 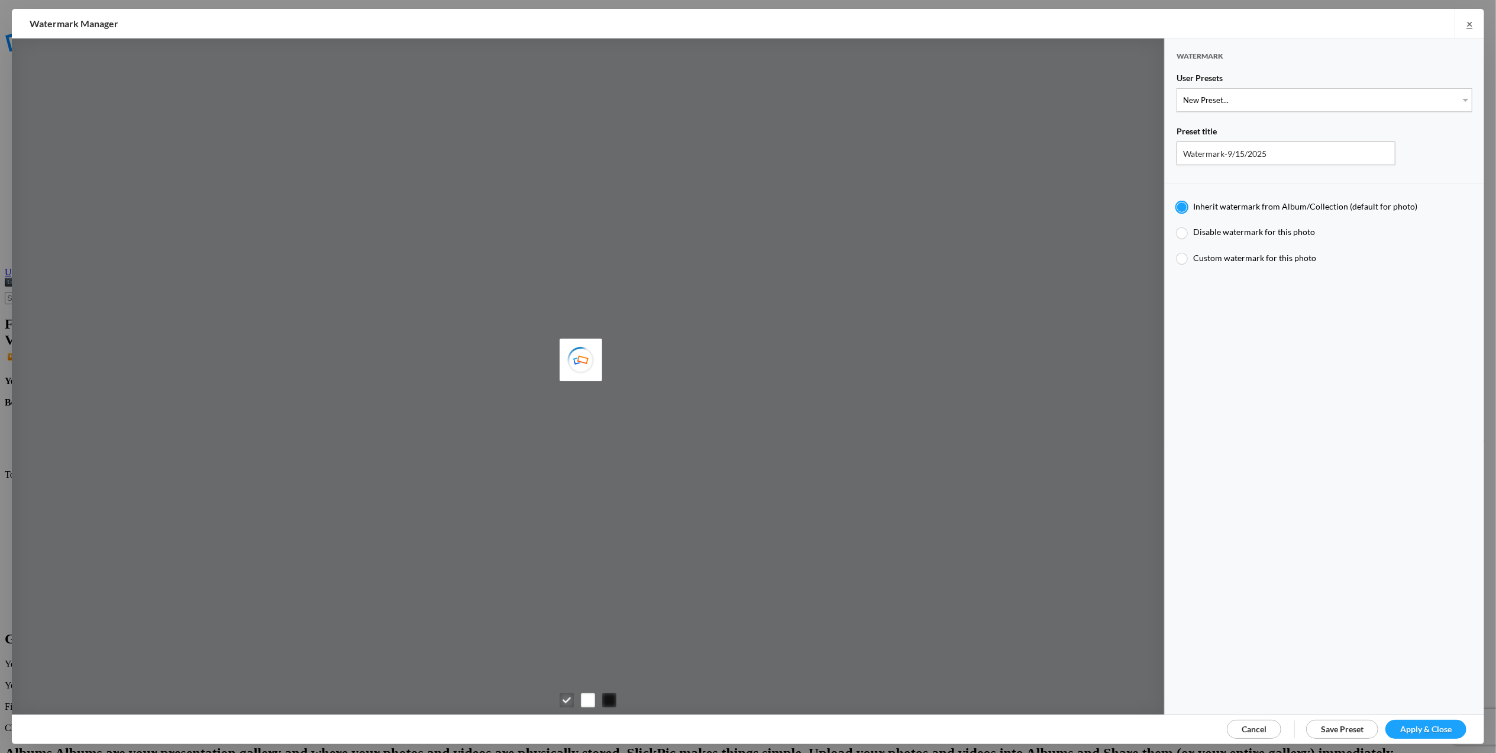 I want to click on h2: Watermark Manager, so click(x=498, y=24).